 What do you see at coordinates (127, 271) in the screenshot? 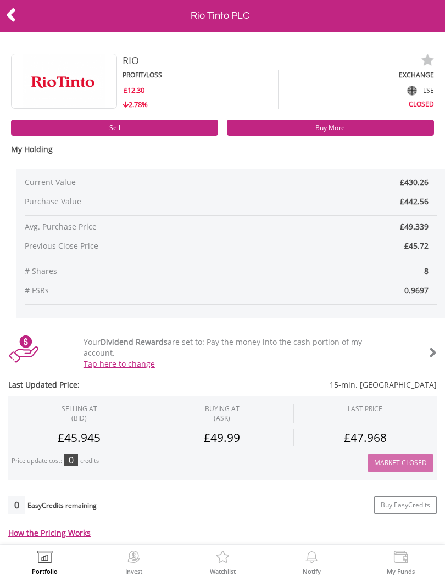
I see `span: # Shares` at bounding box center [127, 271].